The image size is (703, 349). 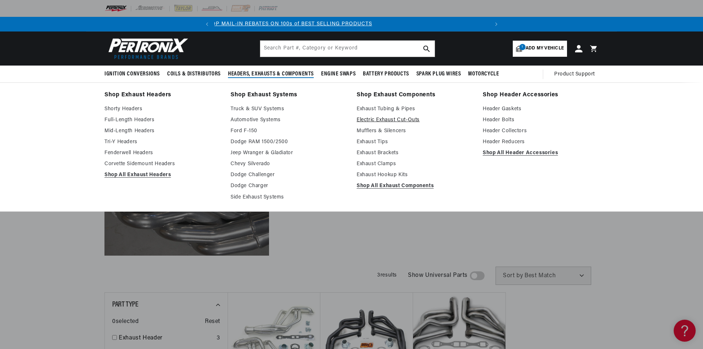 What do you see at coordinates (540, 49) in the screenshot?
I see `a: 1Add my vehicle` at bounding box center [540, 49].